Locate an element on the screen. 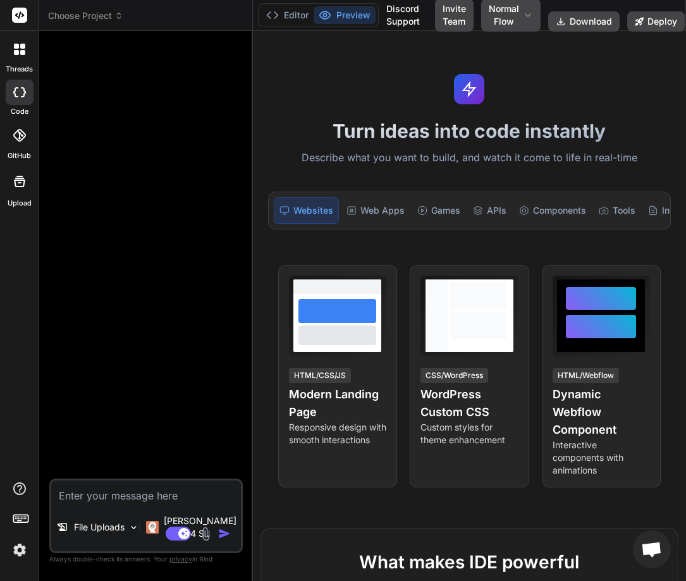  p: Custom styles for theme enhancement is located at coordinates (469, 434).